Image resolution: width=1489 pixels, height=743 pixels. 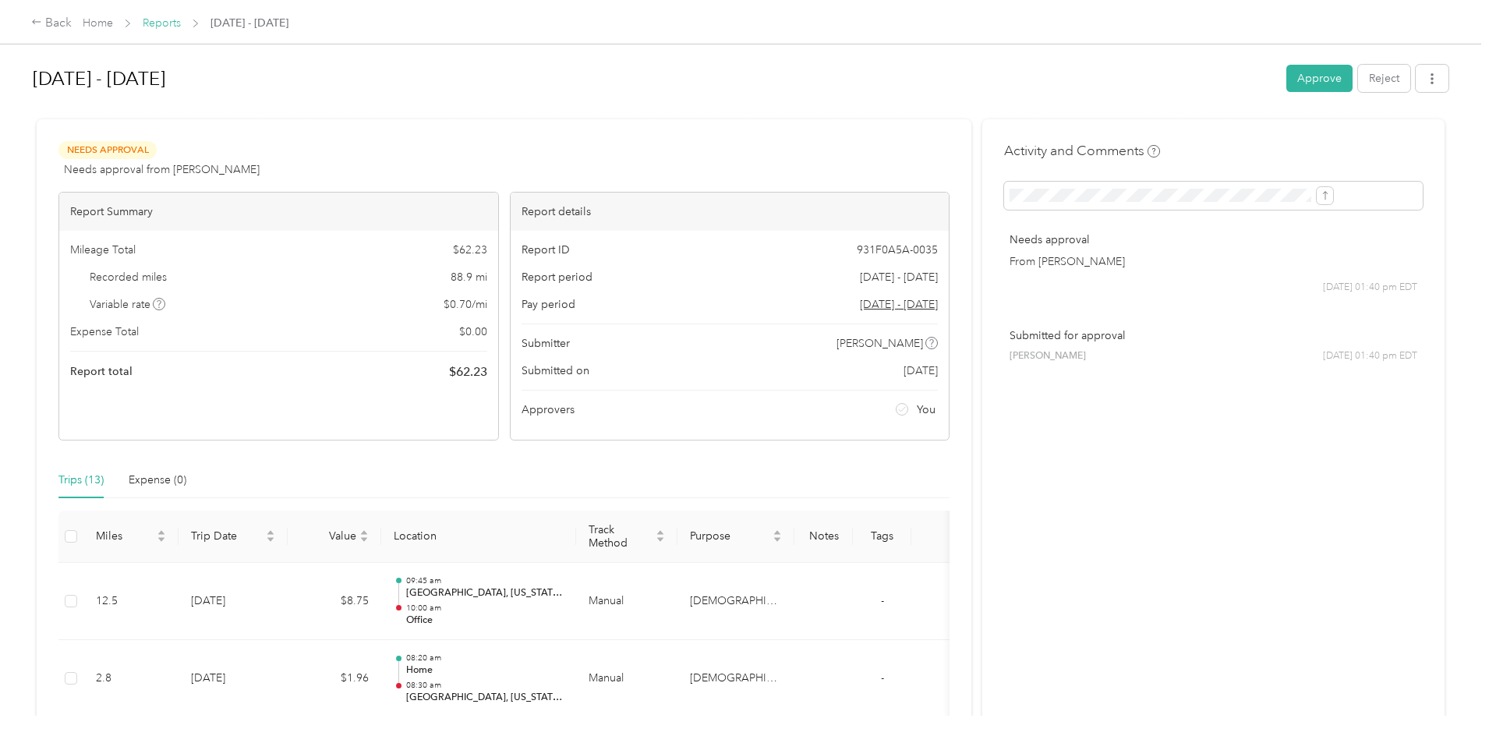 What do you see at coordinates (485, 621) in the screenshot?
I see `p: Office` at bounding box center [485, 621].